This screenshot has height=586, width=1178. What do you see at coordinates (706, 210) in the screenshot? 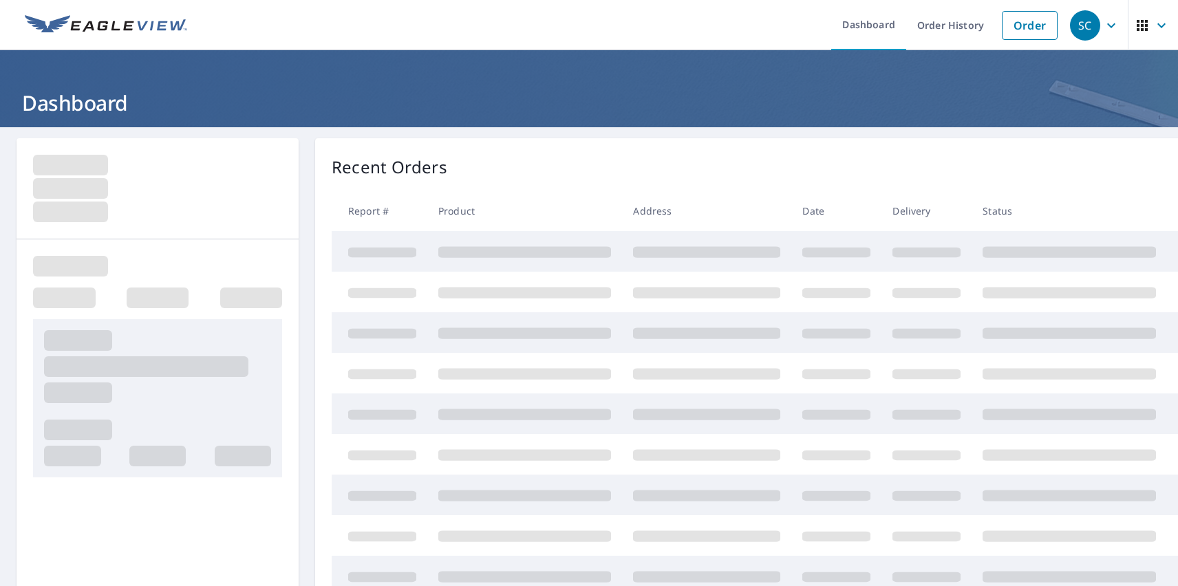
I see `th: Address` at bounding box center [706, 210].